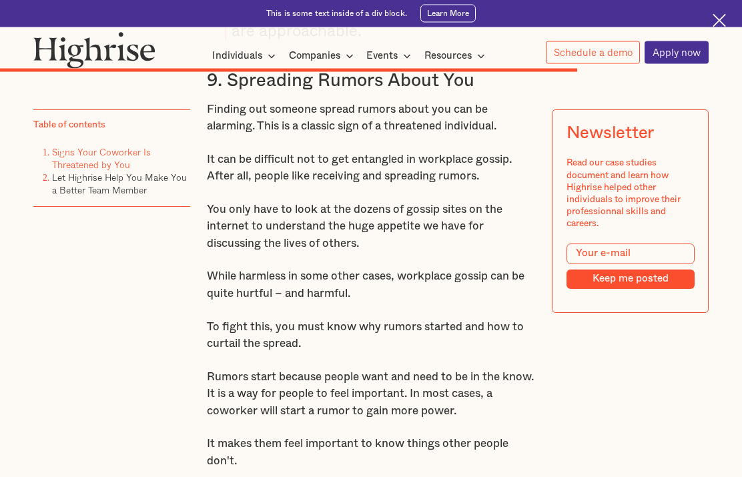  I want to click on p: Rumors start because people want and need to be in the know. It is a way for people to feel impor..., so click(370, 394).